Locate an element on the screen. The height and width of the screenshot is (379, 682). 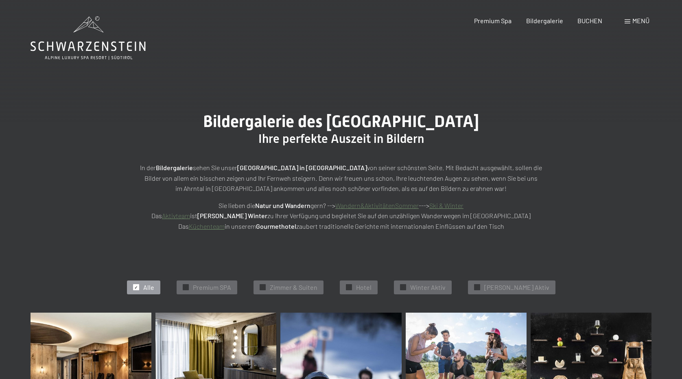
a: Aktivteam is located at coordinates (176, 215).